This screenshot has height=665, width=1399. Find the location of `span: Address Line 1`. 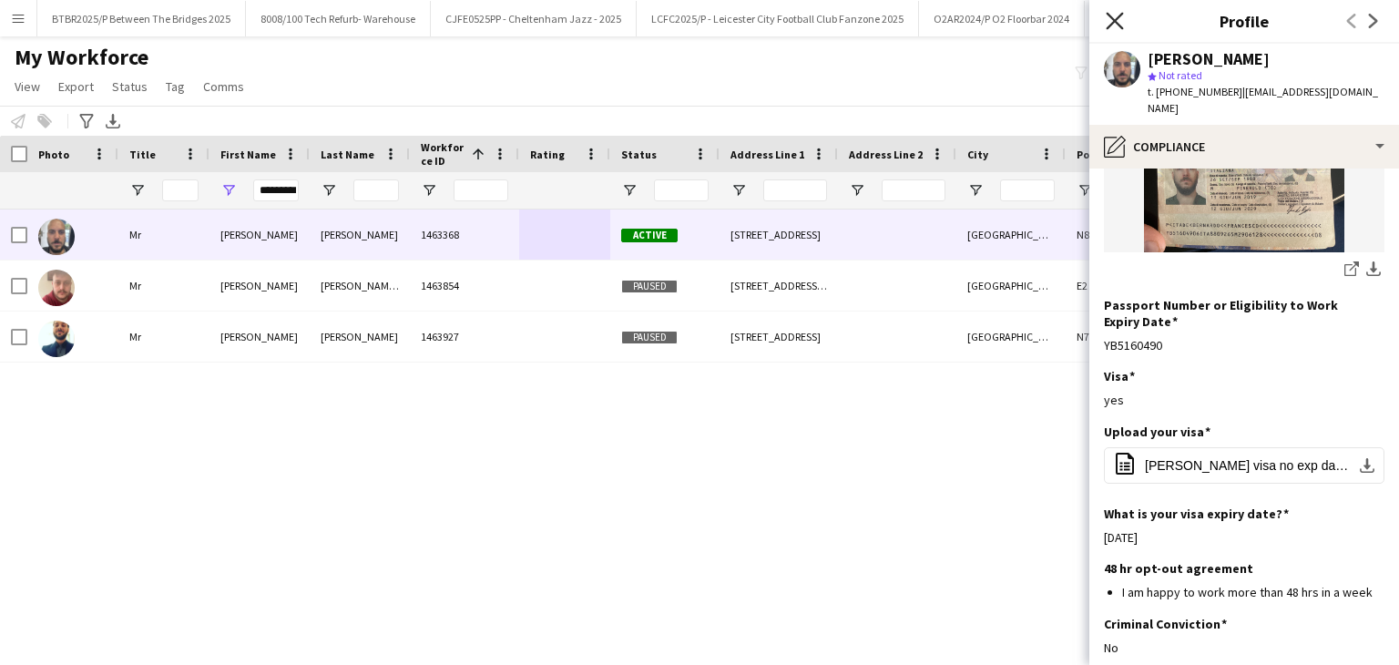

span: Address Line 1 is located at coordinates (767, 154).